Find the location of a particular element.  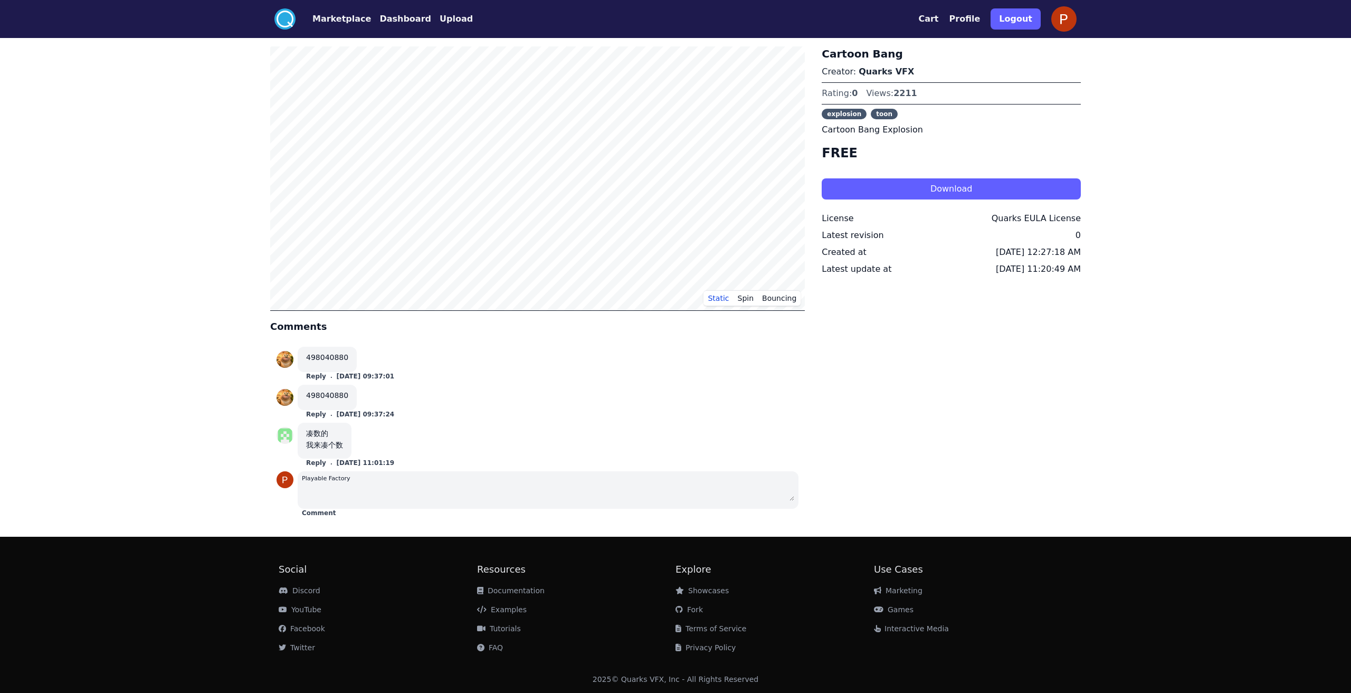

a: Showcases is located at coordinates (702, 591).